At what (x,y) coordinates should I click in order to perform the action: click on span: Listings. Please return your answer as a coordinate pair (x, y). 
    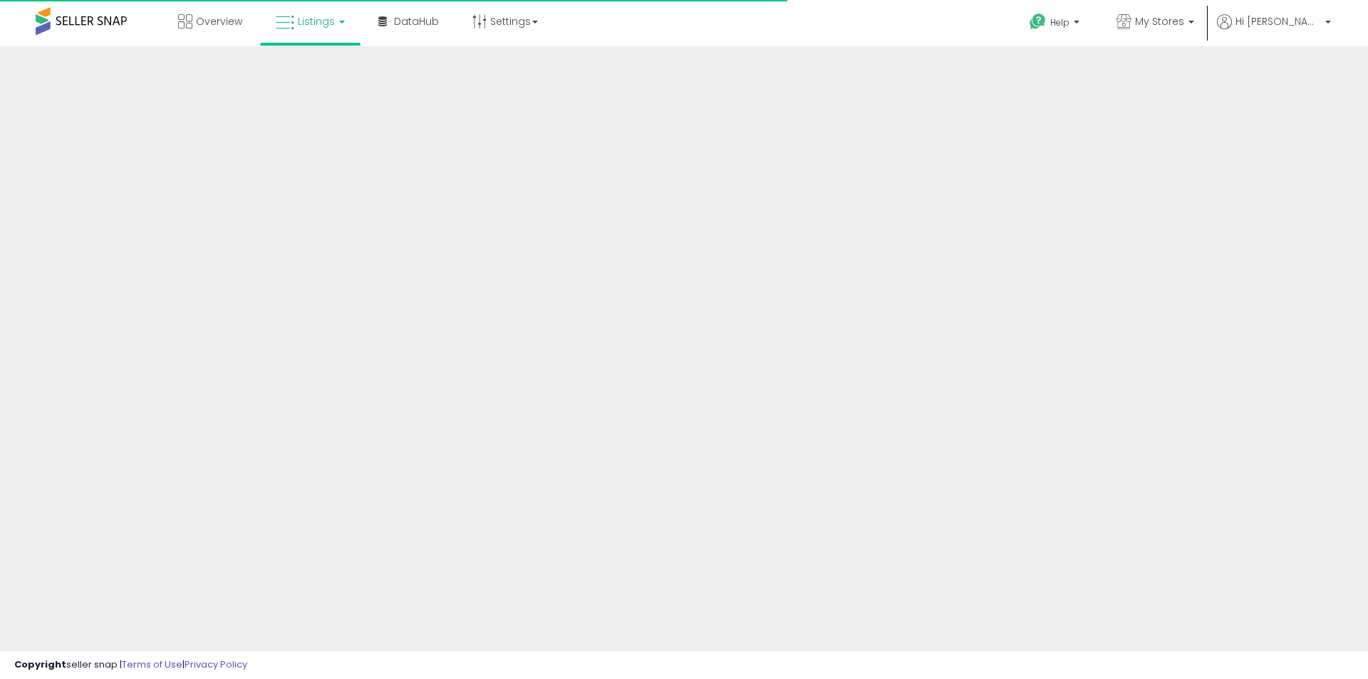
    Looking at the image, I should click on (316, 21).